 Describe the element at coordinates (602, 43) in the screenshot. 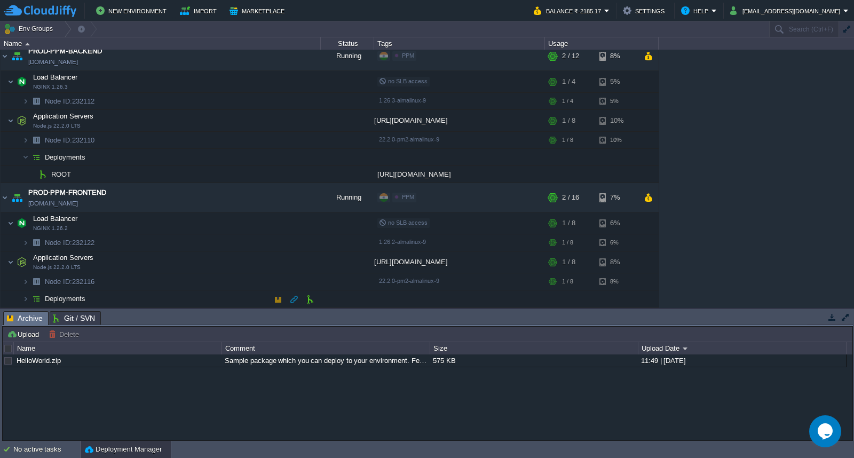

I see `div: Usage` at that location.